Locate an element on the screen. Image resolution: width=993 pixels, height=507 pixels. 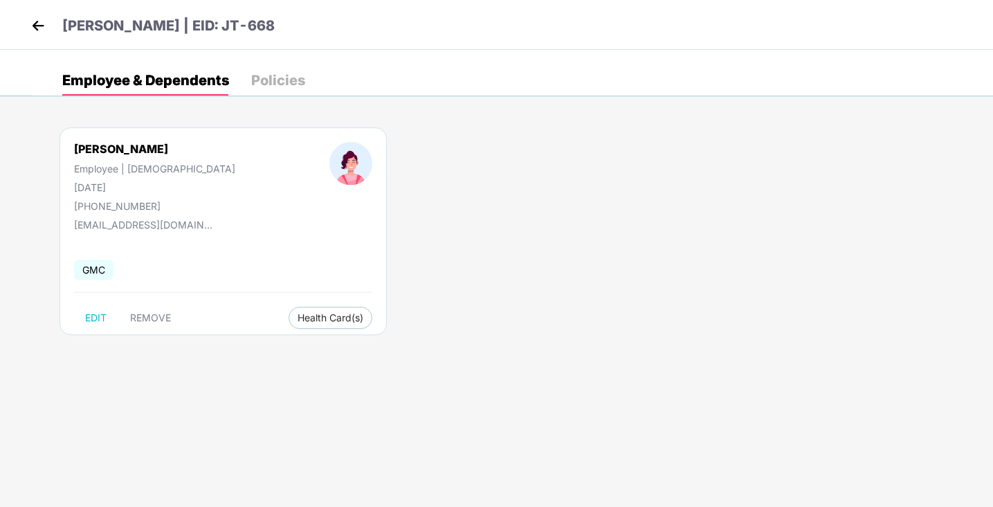
span: GMC is located at coordinates (93, 269).